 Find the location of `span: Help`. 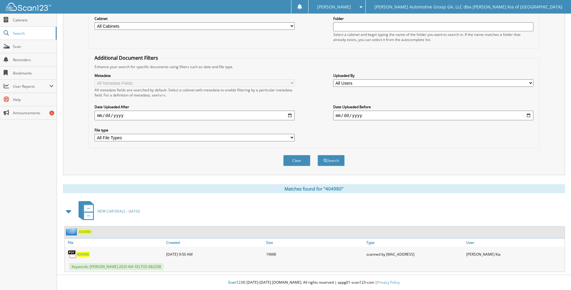

span: Help is located at coordinates (33, 99).